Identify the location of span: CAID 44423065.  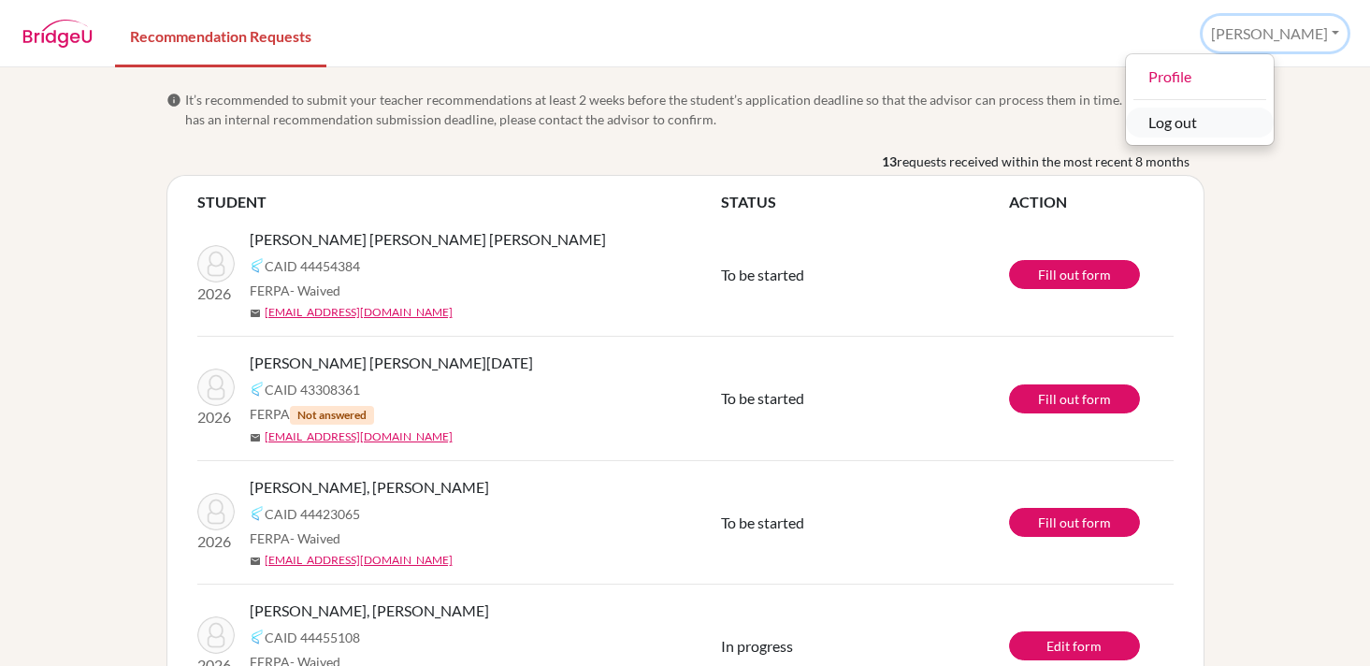
(312, 513).